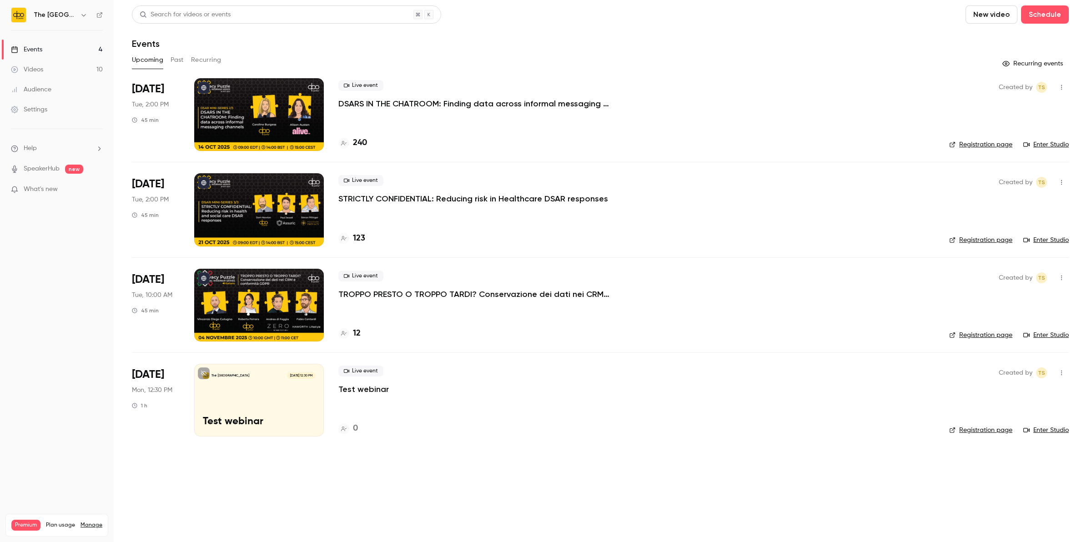 The image size is (1087, 542). What do you see at coordinates (353, 143) in the screenshot?
I see `a: 240` at bounding box center [353, 143].